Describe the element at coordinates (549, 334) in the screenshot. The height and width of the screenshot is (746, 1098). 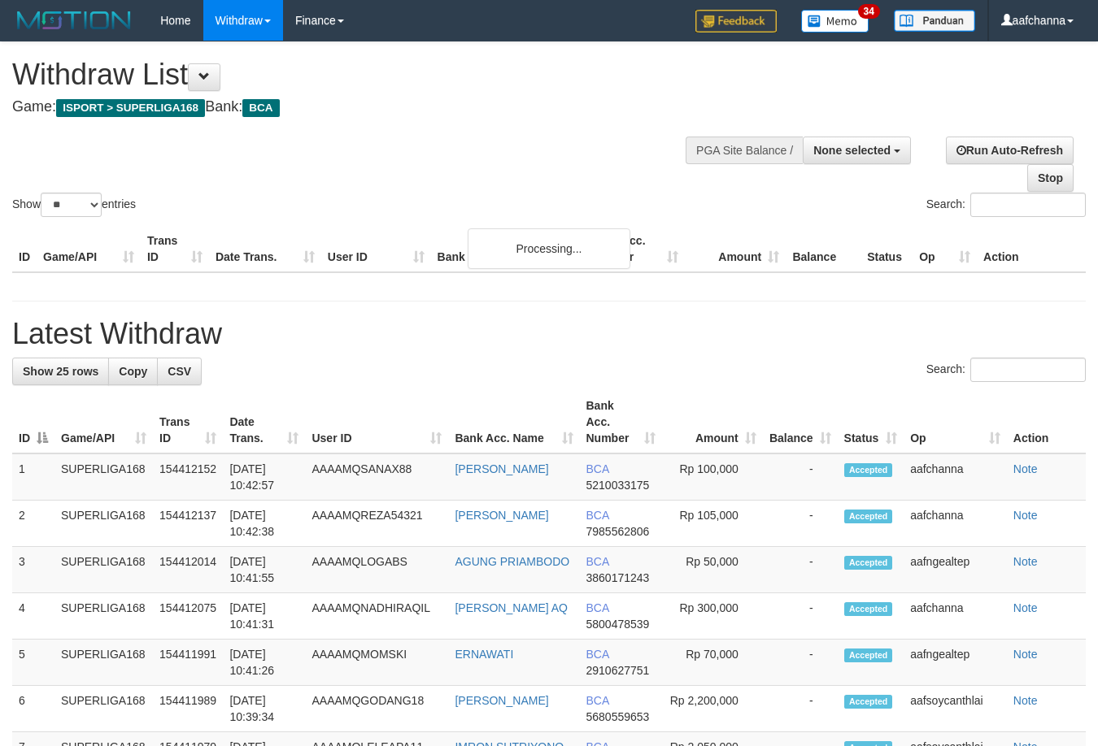
I see `h1: Latest Withdraw` at that location.